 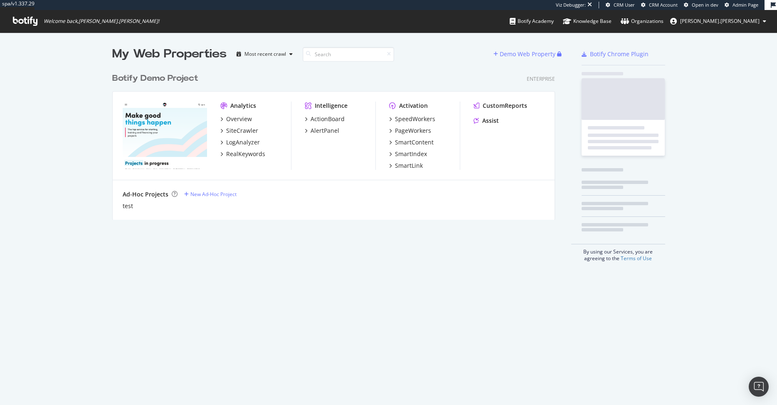 I want to click on button: Most recent crawl, so click(x=264, y=54).